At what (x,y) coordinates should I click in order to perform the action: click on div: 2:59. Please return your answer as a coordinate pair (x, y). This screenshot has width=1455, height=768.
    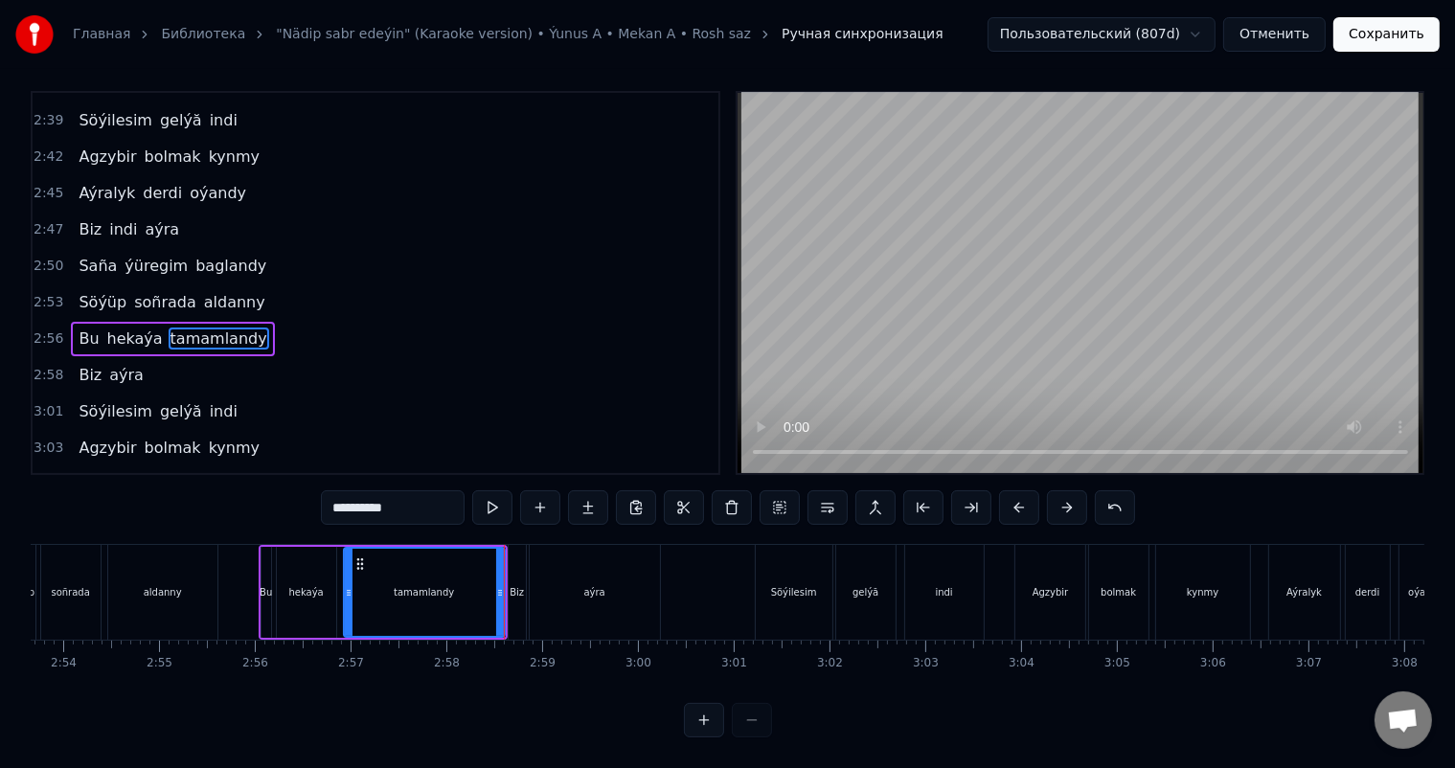
    Looking at the image, I should click on (542, 664).